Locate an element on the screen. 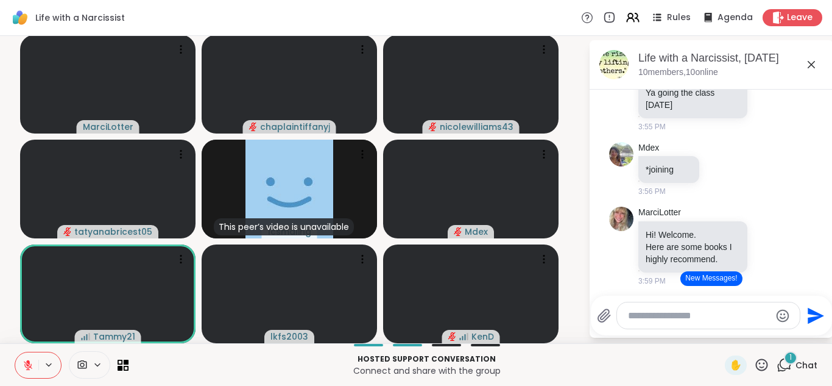 This screenshot has width=832, height=386. button: Send is located at coordinates (814, 315).